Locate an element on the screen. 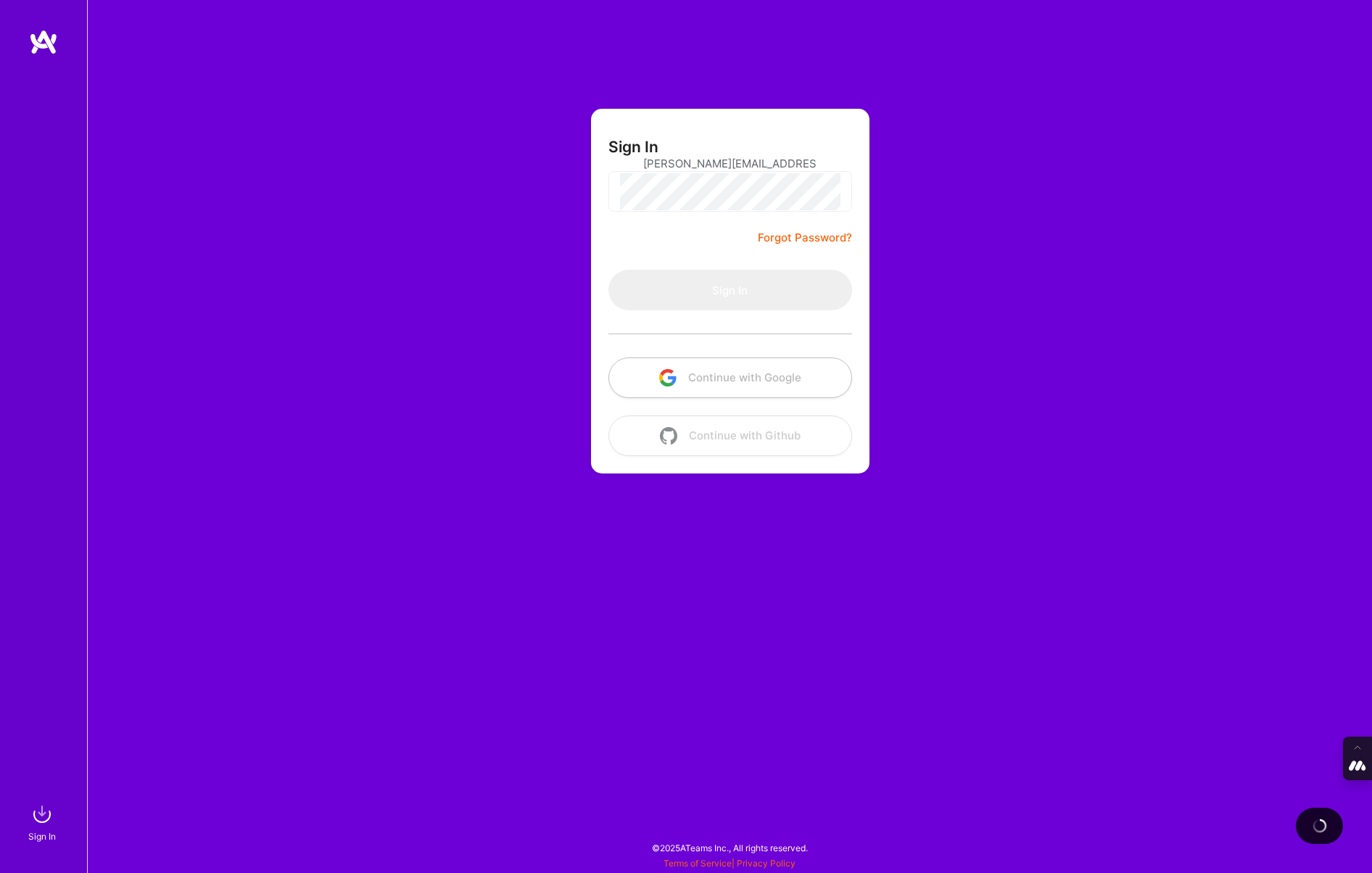 The width and height of the screenshot is (1372, 873). div: Sign In is located at coordinates (42, 836).